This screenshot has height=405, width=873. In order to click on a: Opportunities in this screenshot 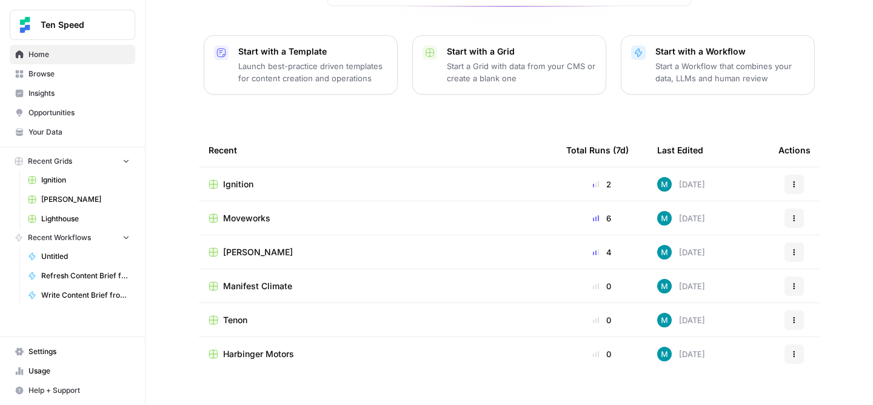, I will do `click(72, 113)`.